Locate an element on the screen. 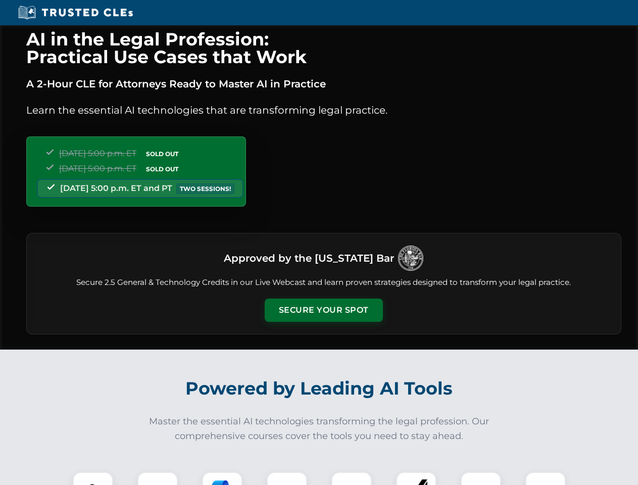  p: Master the essential AI technologies transforming the legal profession. Our comprehensive courses... is located at coordinates (319, 429).